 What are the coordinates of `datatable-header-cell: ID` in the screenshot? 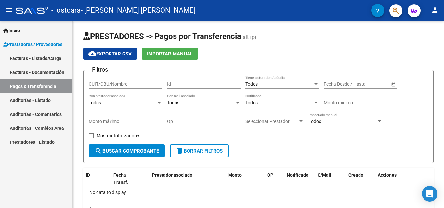 It's located at (97, 179).